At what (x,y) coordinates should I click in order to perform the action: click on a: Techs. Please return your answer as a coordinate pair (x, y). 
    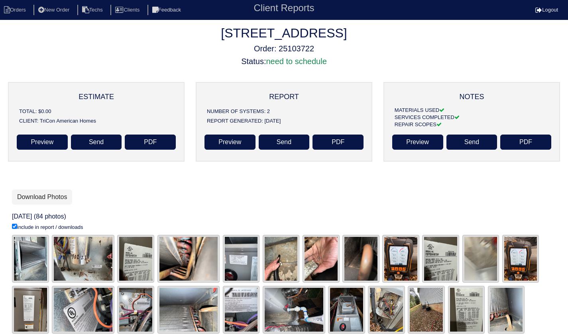
    Looking at the image, I should click on (93, 10).